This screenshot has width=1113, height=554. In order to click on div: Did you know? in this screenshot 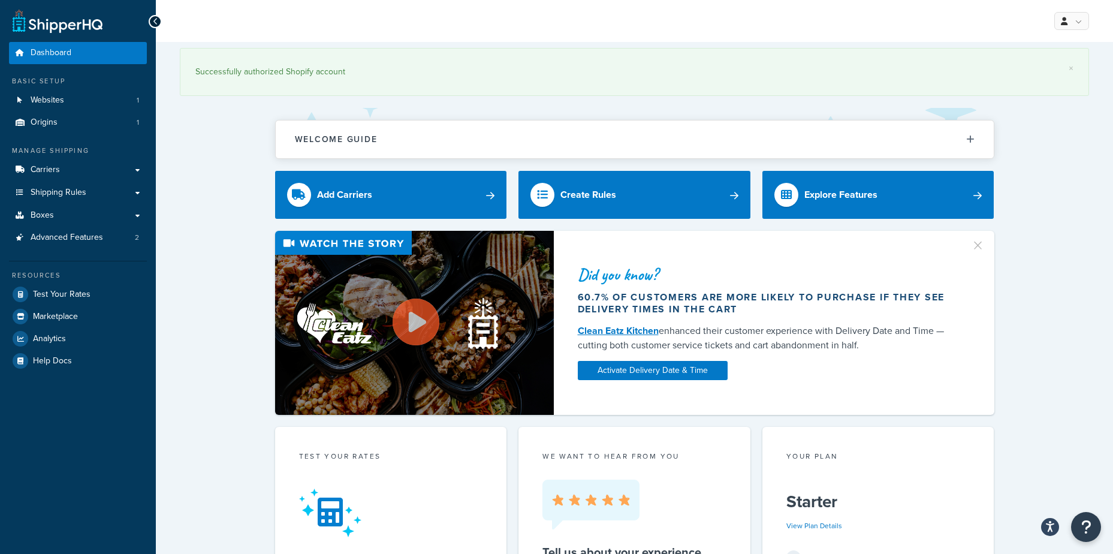, I will do `click(767, 275)`.